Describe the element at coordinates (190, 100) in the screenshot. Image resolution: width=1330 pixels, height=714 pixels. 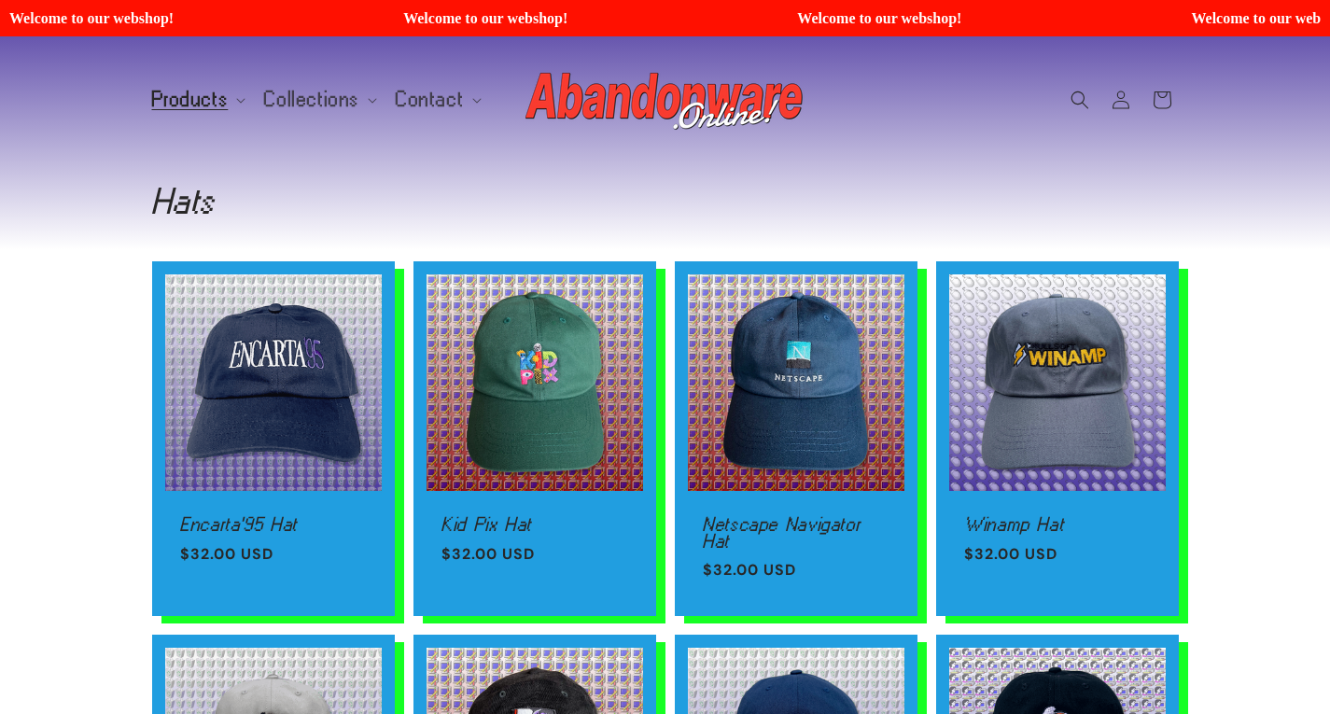
I see `span: Products` at that location.